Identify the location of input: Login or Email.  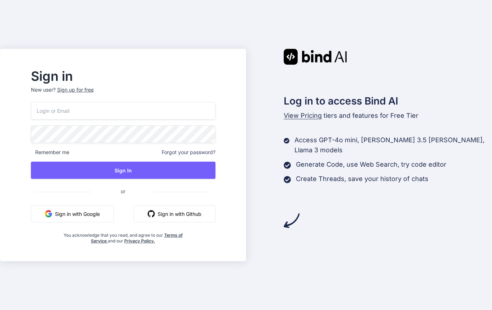
(123, 111).